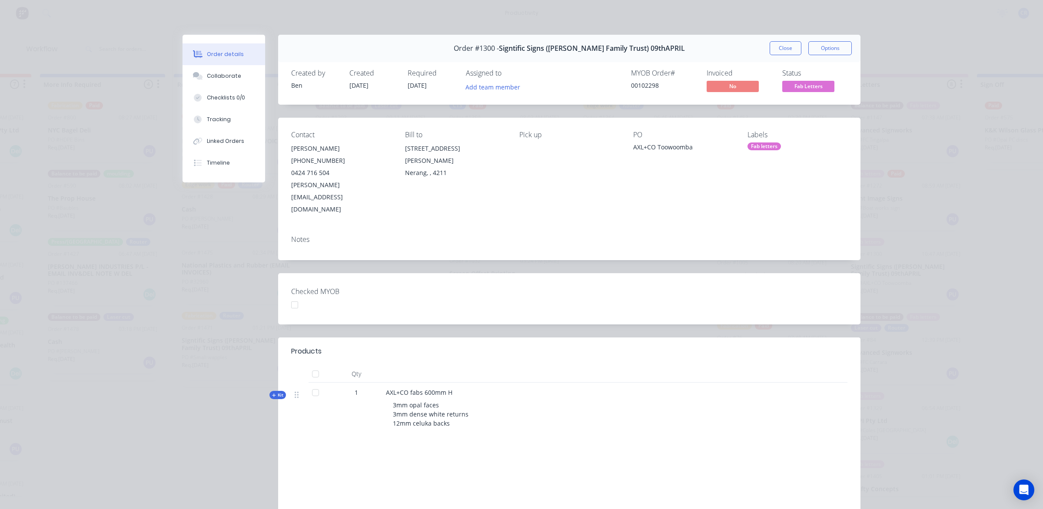 This screenshot has height=509, width=1043. Describe the element at coordinates (226, 141) in the screenshot. I see `div: Linked Orders` at that location.